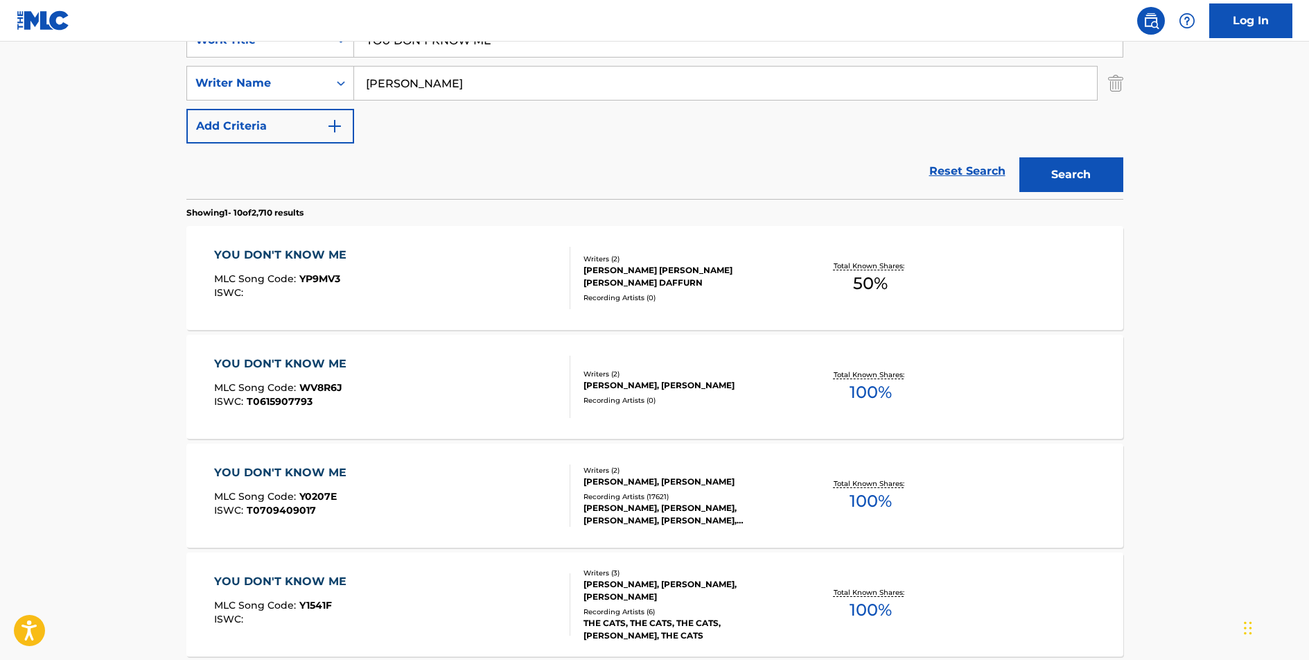 The width and height of the screenshot is (1309, 660). I want to click on span: WV8R6J, so click(321, 387).